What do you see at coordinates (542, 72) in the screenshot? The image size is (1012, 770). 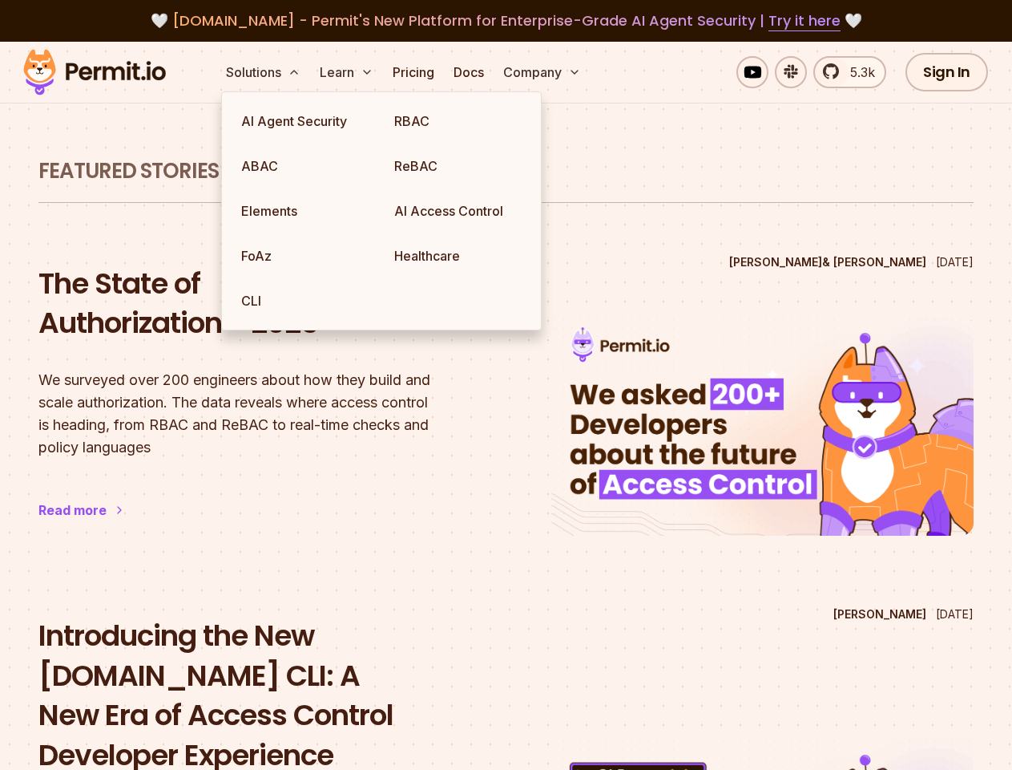 I see `button: Company` at bounding box center [542, 72].